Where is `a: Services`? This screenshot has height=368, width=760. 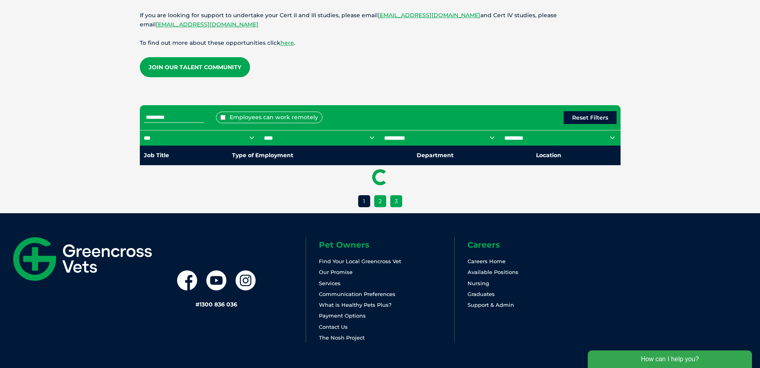 a: Services is located at coordinates (330, 284).